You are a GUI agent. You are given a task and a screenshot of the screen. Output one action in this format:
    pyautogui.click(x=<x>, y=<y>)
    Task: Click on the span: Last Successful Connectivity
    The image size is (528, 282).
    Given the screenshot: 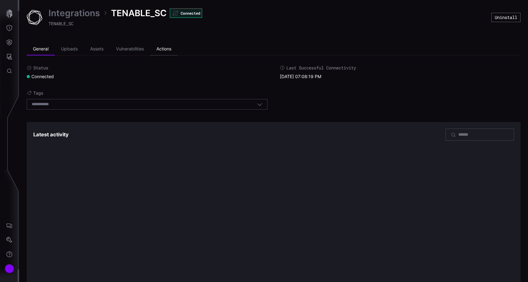 What is the action you would take?
    pyautogui.click(x=321, y=68)
    